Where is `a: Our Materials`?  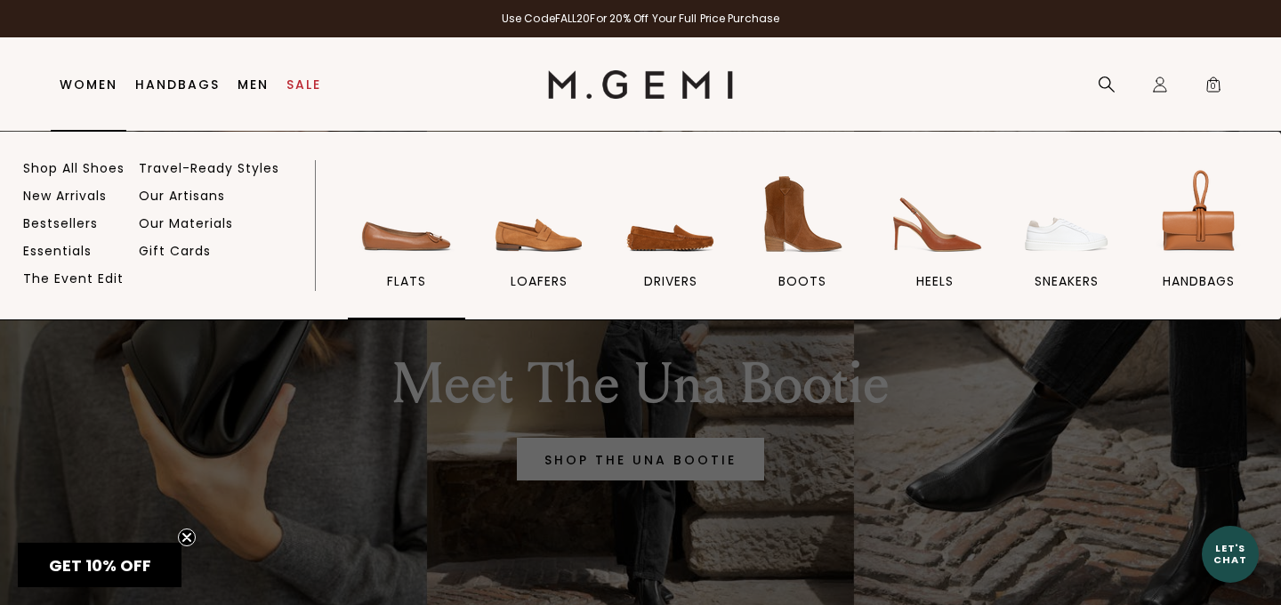
a: Our Materials is located at coordinates (186, 223).